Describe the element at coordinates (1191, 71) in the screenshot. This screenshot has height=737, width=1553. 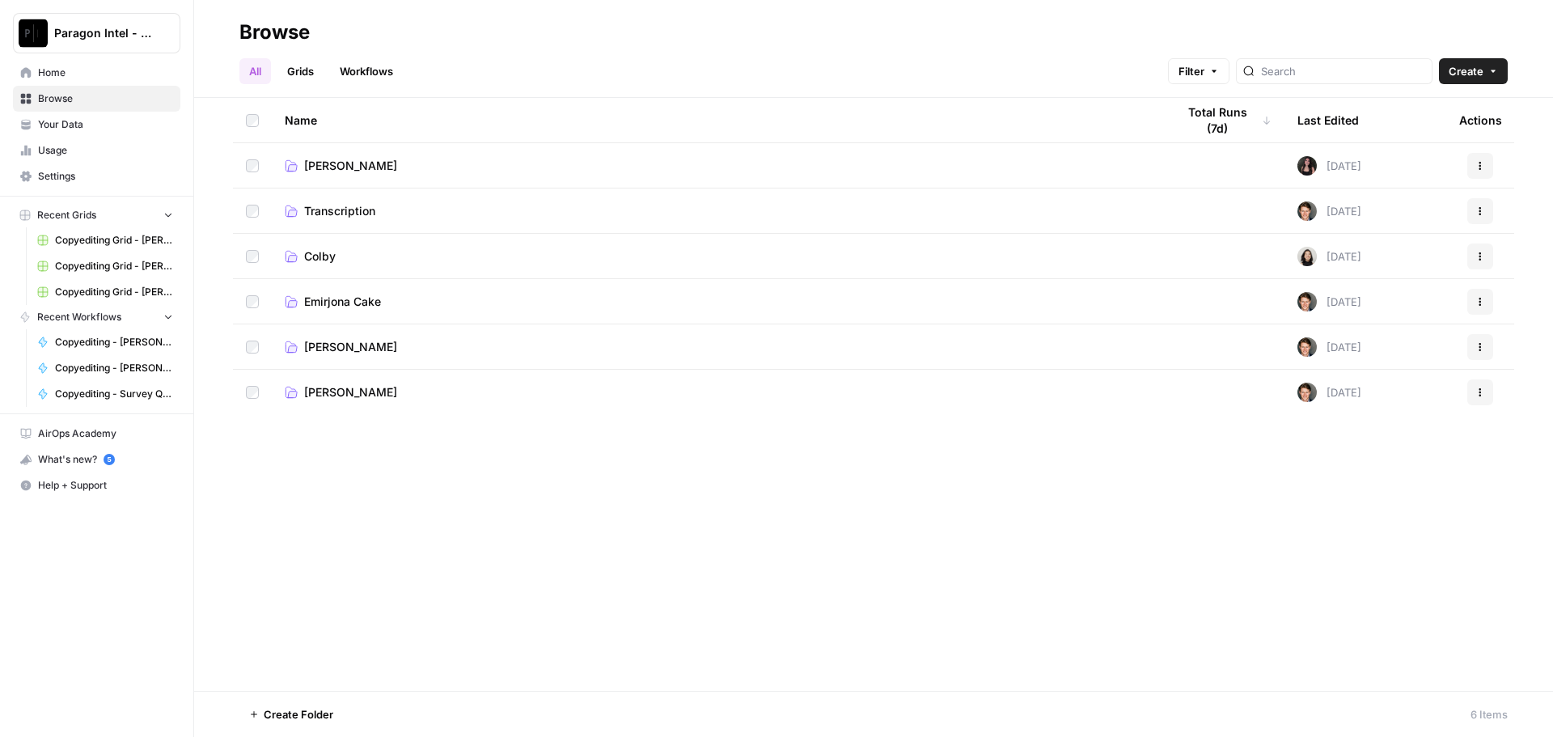
I see `span: Filter` at that location.